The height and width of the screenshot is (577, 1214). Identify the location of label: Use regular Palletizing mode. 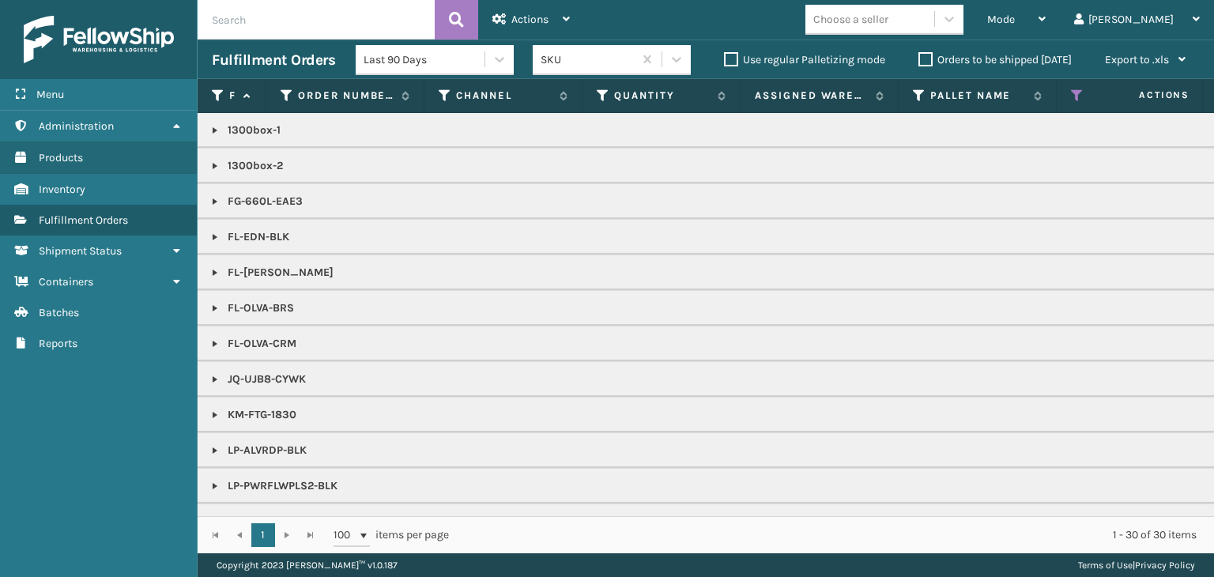
(805, 59).